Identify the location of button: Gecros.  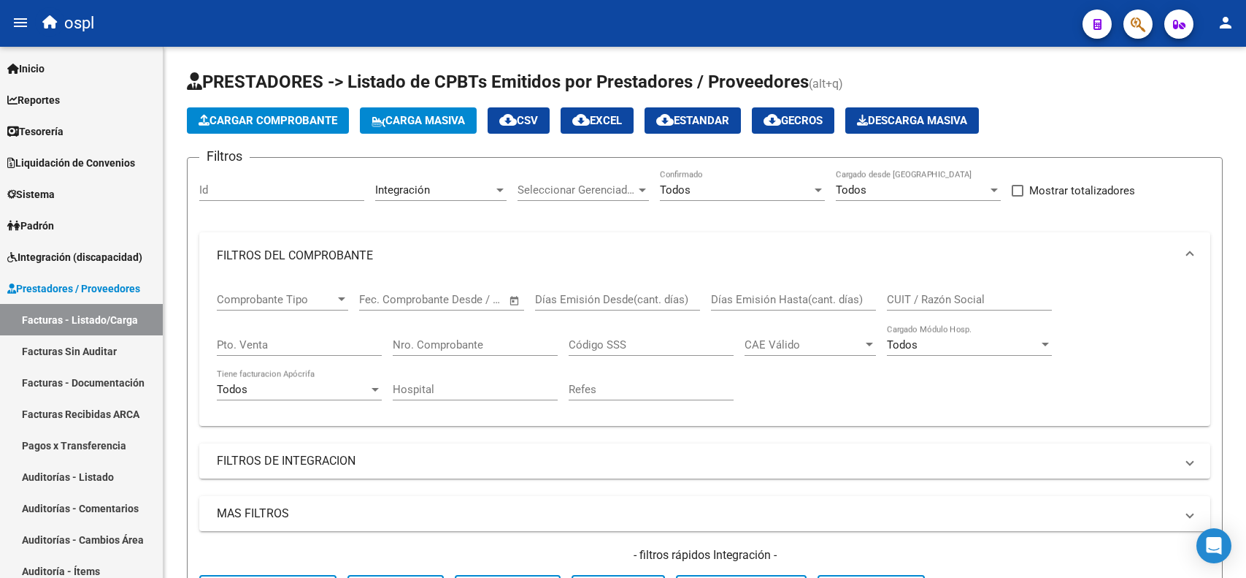
(793, 120).